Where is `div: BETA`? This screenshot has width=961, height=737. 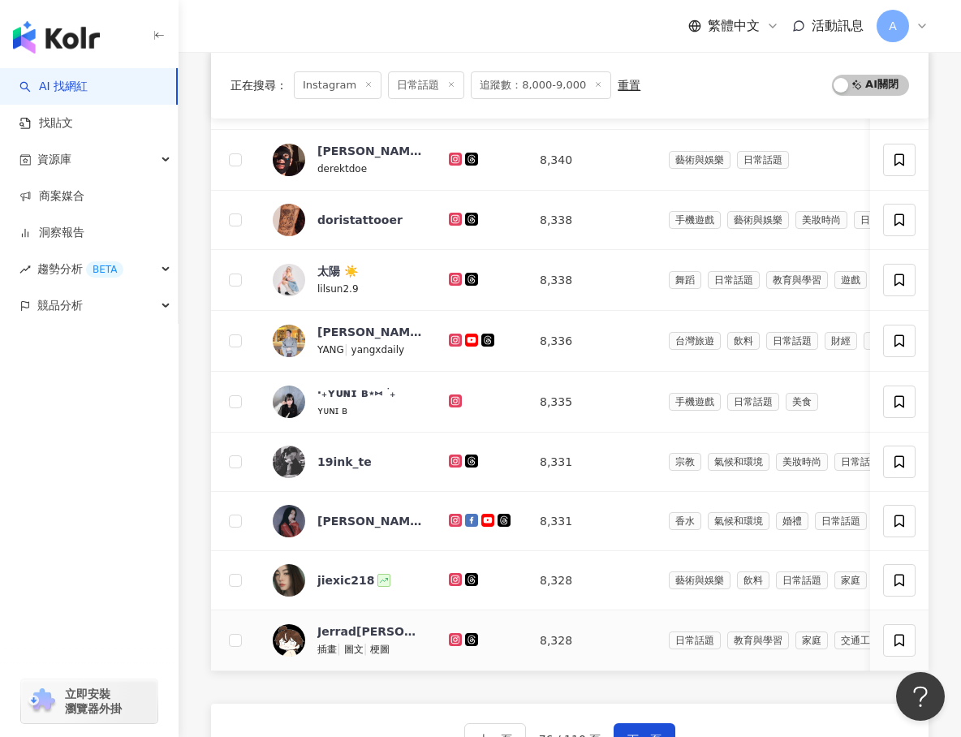 div: BETA is located at coordinates (105, 269).